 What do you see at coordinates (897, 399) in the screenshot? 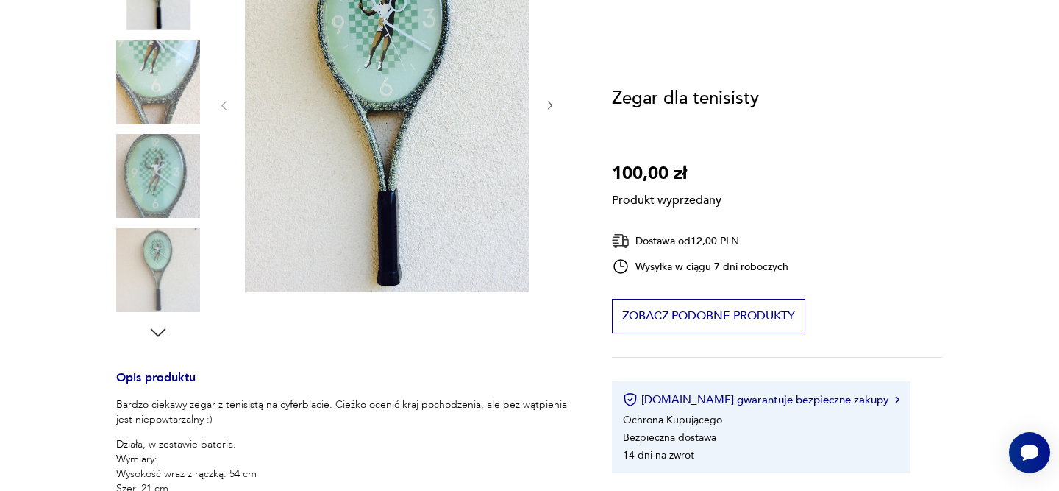
I see `img: Ikona strzałki w prawo` at bounding box center [897, 399].